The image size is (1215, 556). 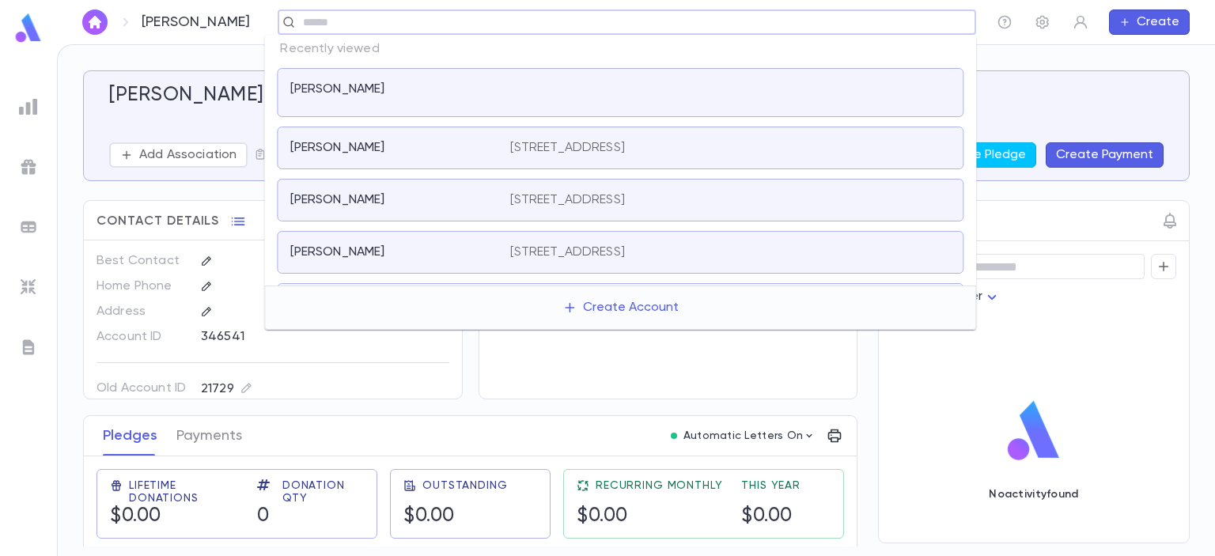 I want to click on p: Home Phone, so click(x=142, y=286).